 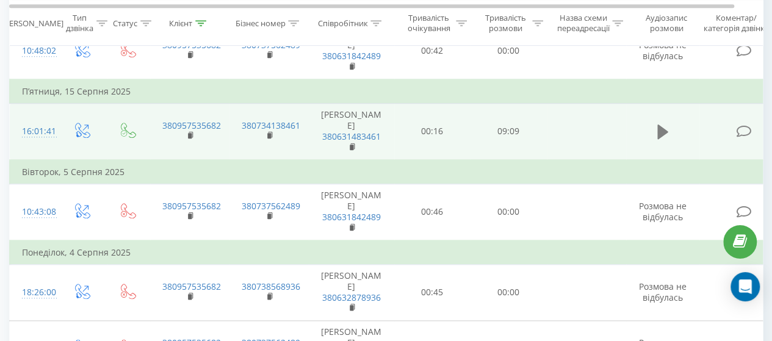 I want to click on div: 10:43:08, so click(x=34, y=212).